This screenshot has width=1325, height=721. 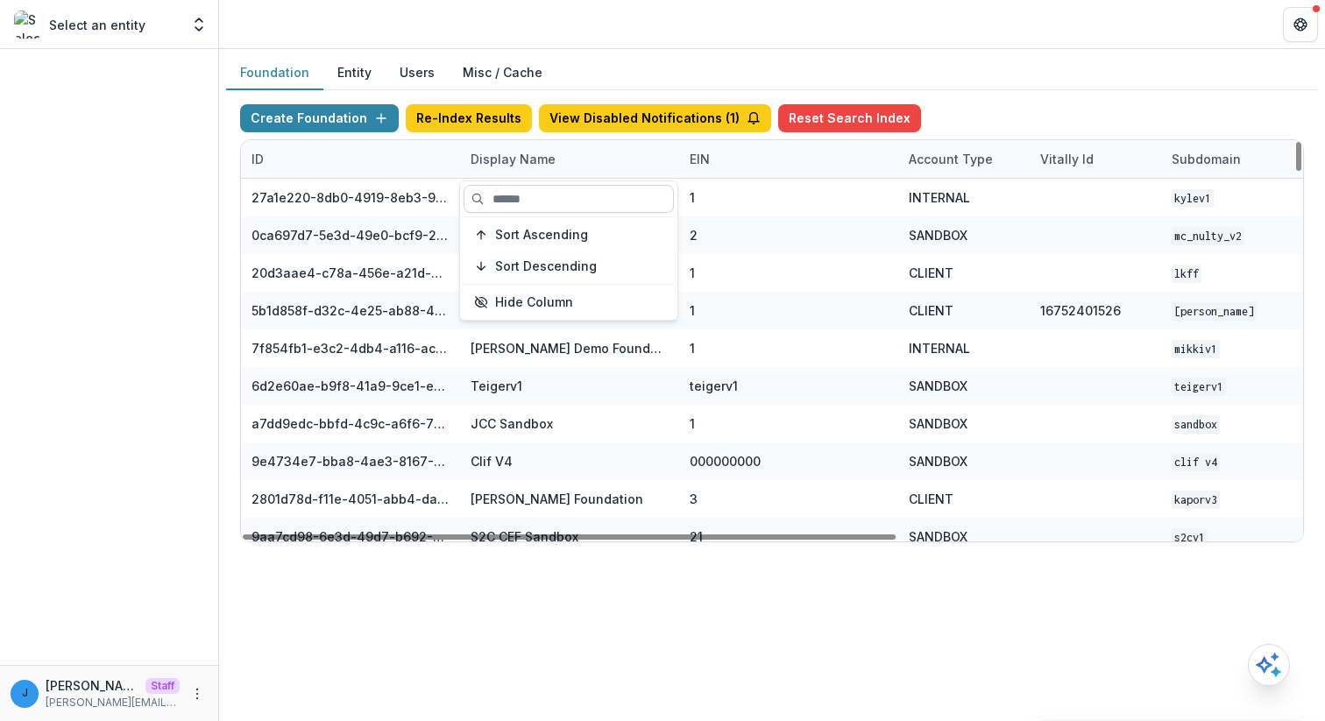 I want to click on div: 9e4734e7-bba8-4ae3-8167-95d86cec7b4b, so click(x=350, y=461).